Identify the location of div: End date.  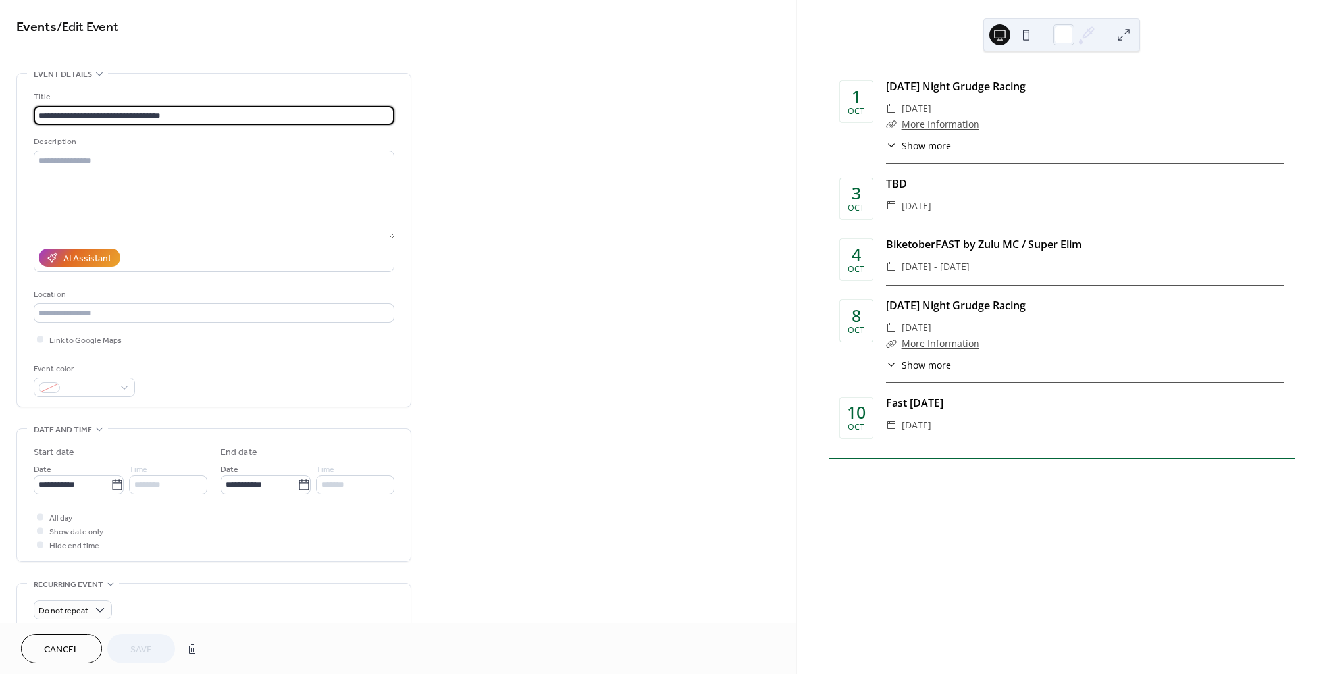
(239, 452).